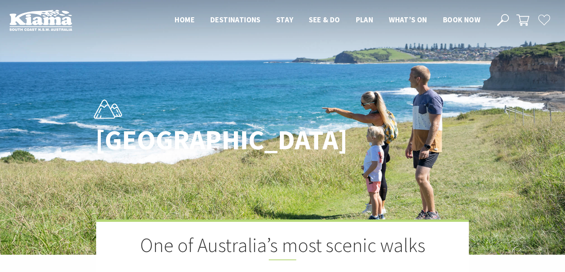 The height and width of the screenshot is (272, 565). Describe the element at coordinates (324, 20) in the screenshot. I see `span: See & Do` at that location.